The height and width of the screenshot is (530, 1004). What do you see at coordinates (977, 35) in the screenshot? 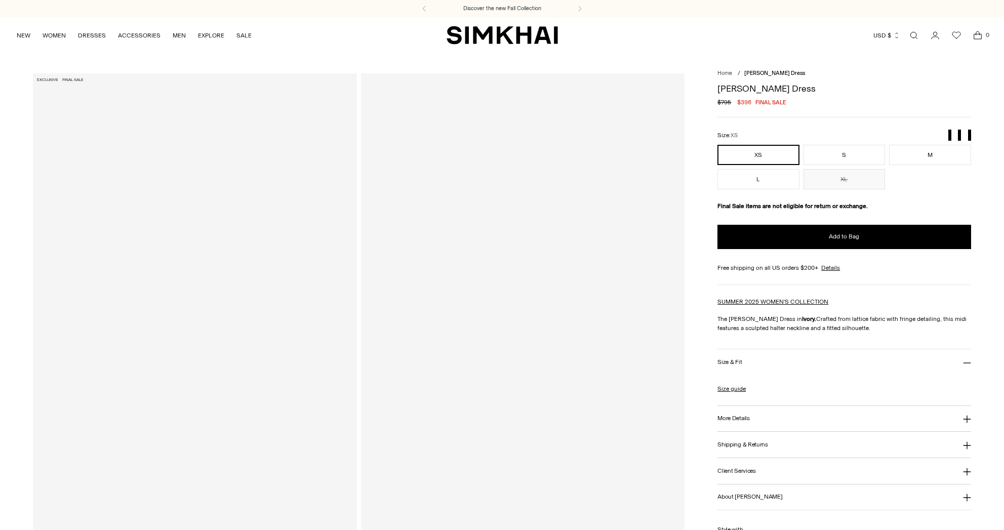
I see `a: Open cart modal` at bounding box center [977, 35].